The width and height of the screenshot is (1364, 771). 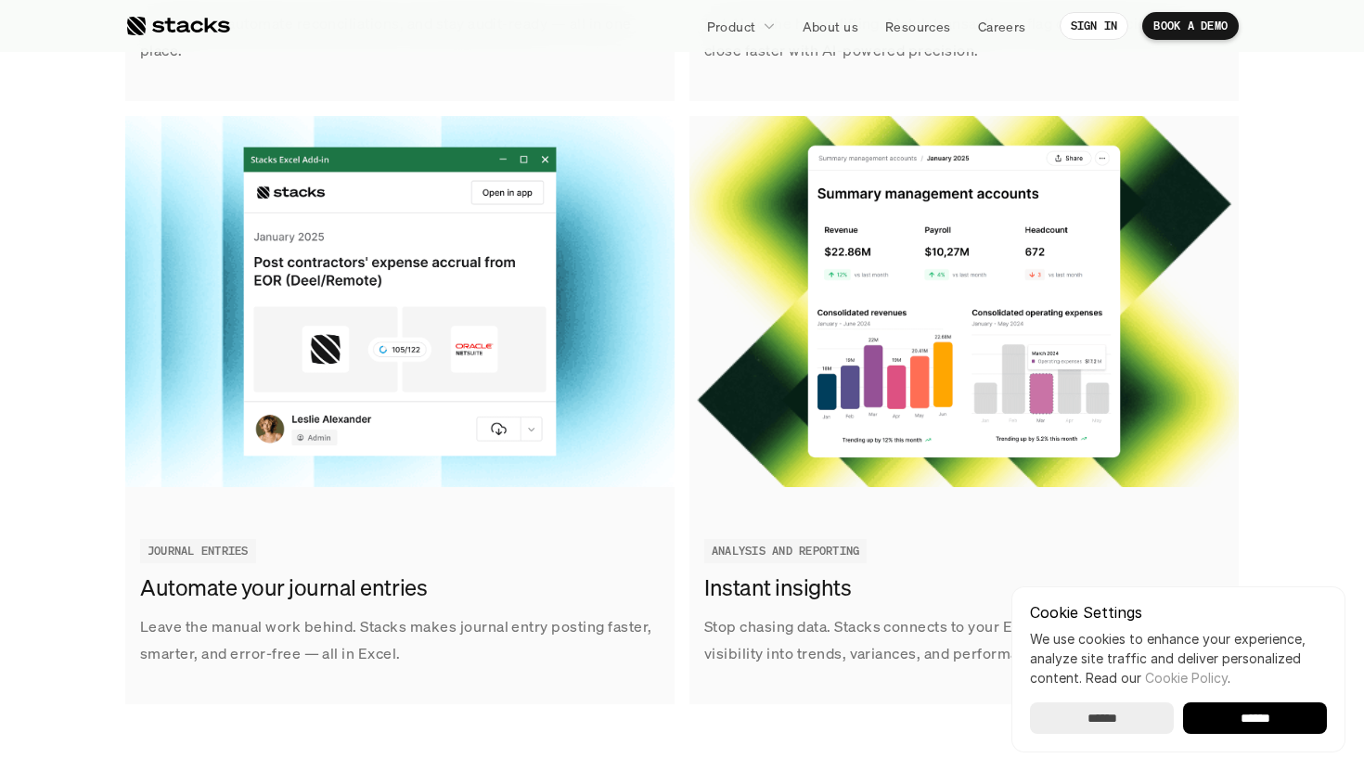 I want to click on a: Careers, so click(x=1002, y=26).